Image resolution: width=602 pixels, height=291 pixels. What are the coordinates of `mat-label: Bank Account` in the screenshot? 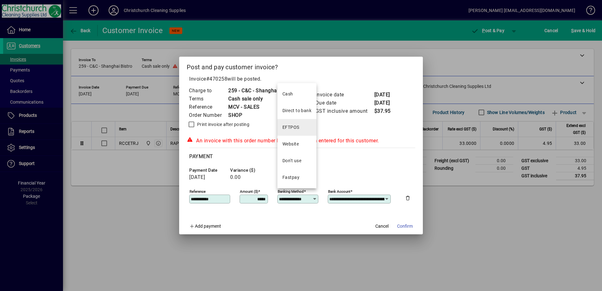 It's located at (339, 192).